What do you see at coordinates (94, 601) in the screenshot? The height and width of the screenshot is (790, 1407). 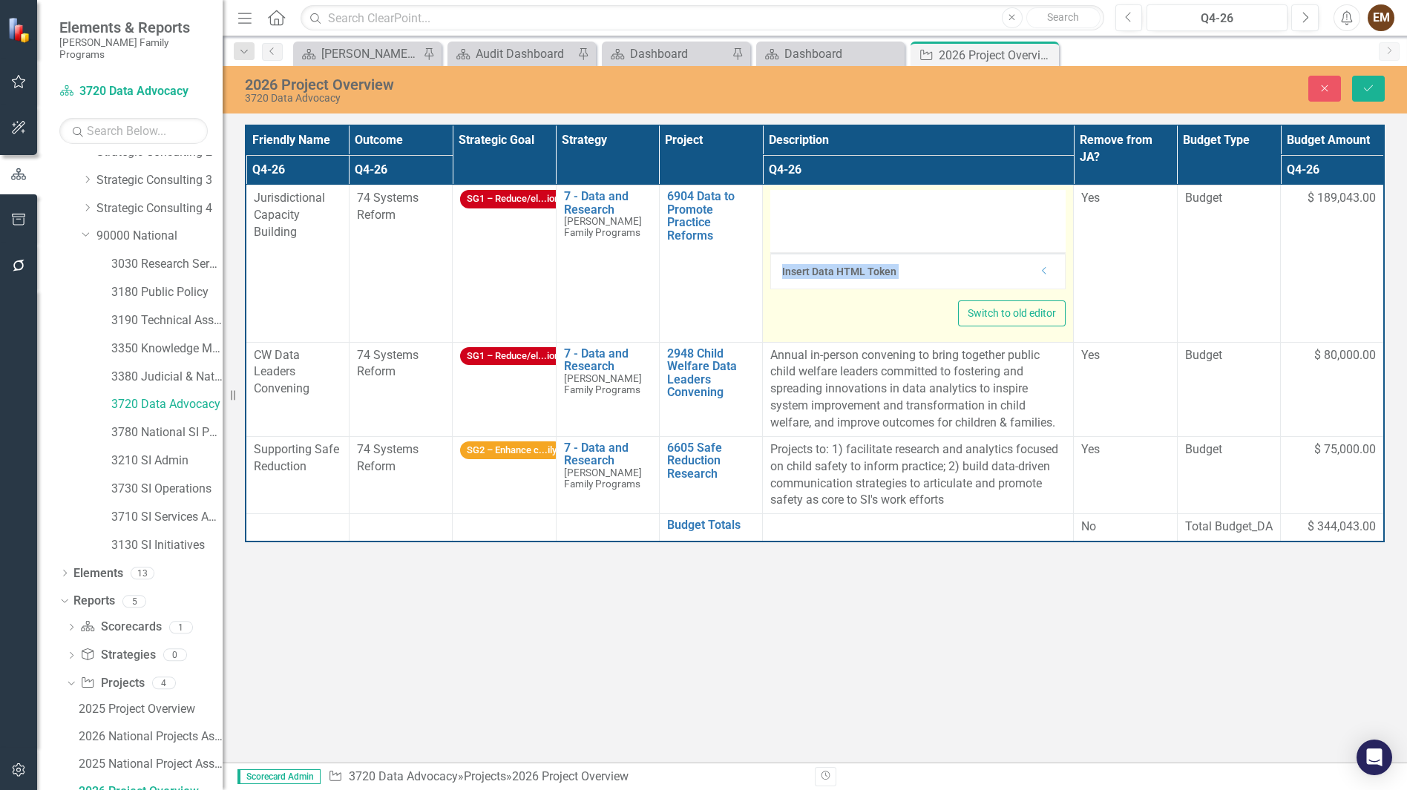 I see `a: Reports` at bounding box center [94, 601].